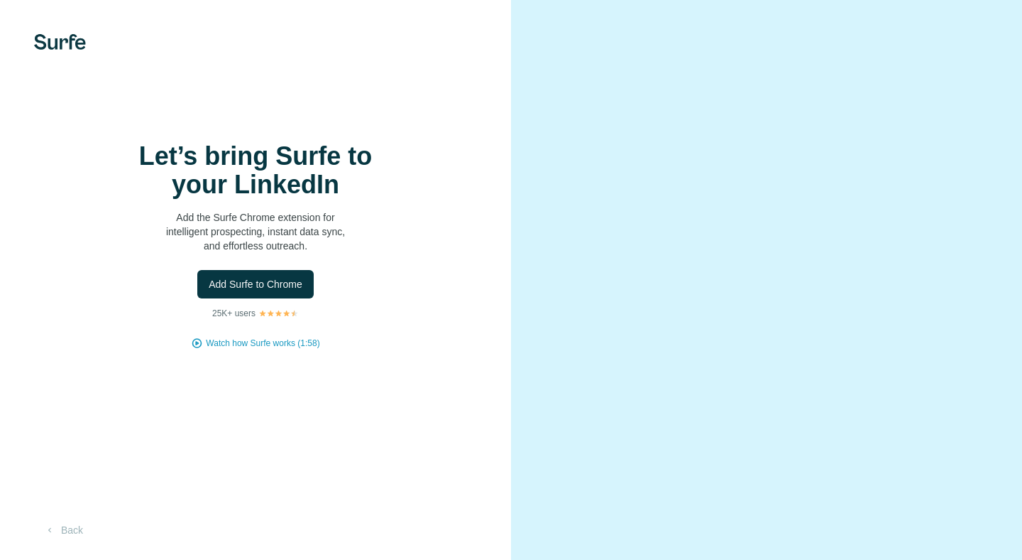 The image size is (1022, 560). Describe the element at coordinates (234, 313) in the screenshot. I see `p: 25K+ users` at that location.